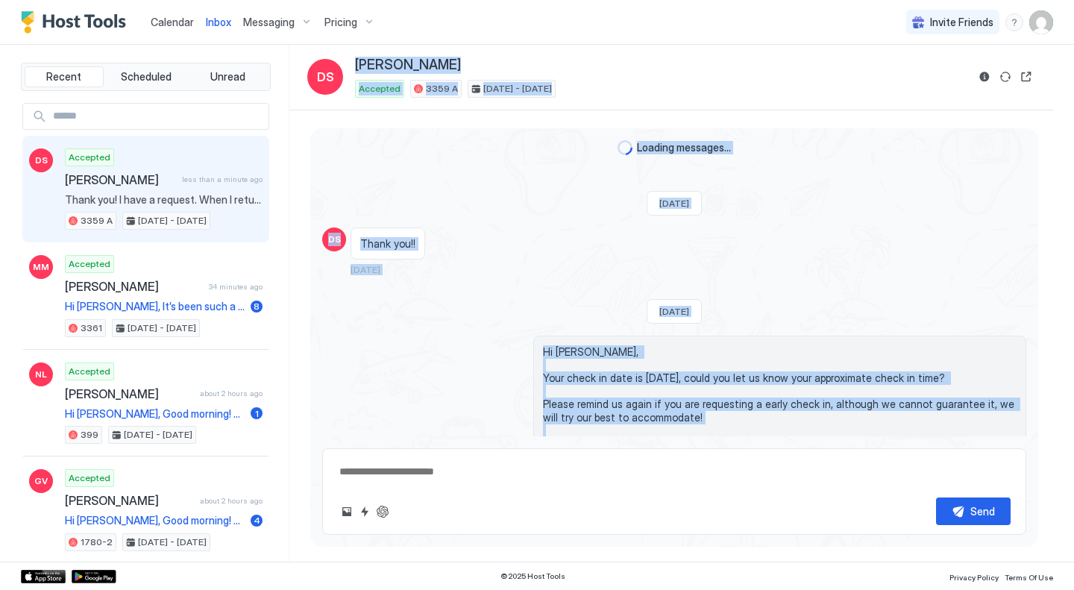  I want to click on div: menu, so click(1014, 22).